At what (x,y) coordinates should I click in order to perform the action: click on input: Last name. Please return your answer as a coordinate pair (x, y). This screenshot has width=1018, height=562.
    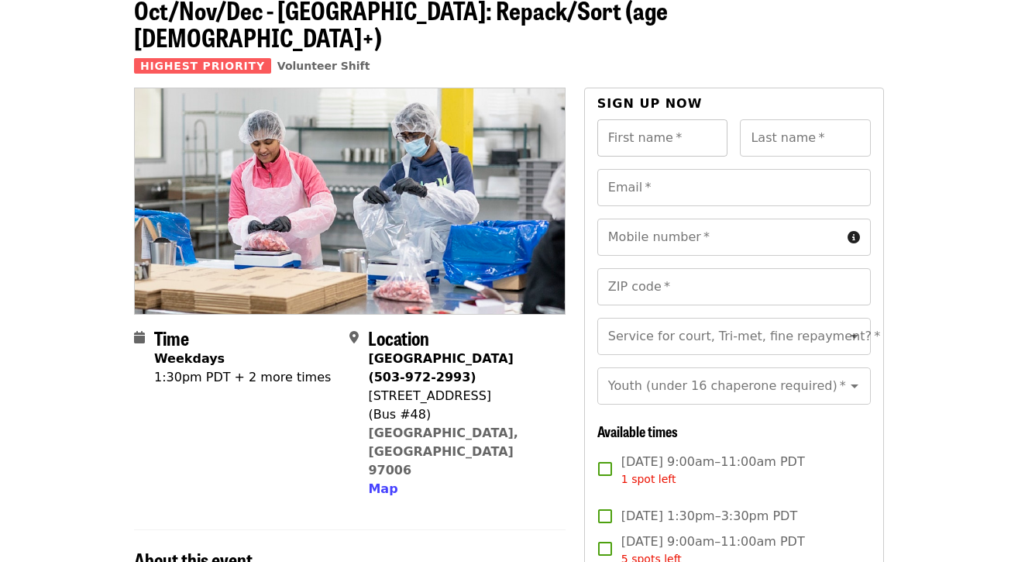
    Looking at the image, I should click on (805, 138).